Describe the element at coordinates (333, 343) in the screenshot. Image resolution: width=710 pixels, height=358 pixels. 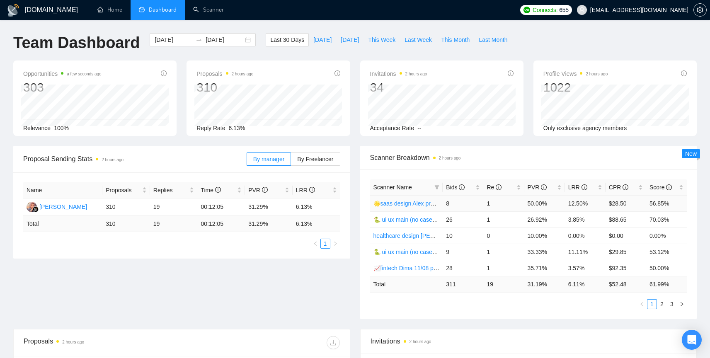
I see `button: download` at that location.